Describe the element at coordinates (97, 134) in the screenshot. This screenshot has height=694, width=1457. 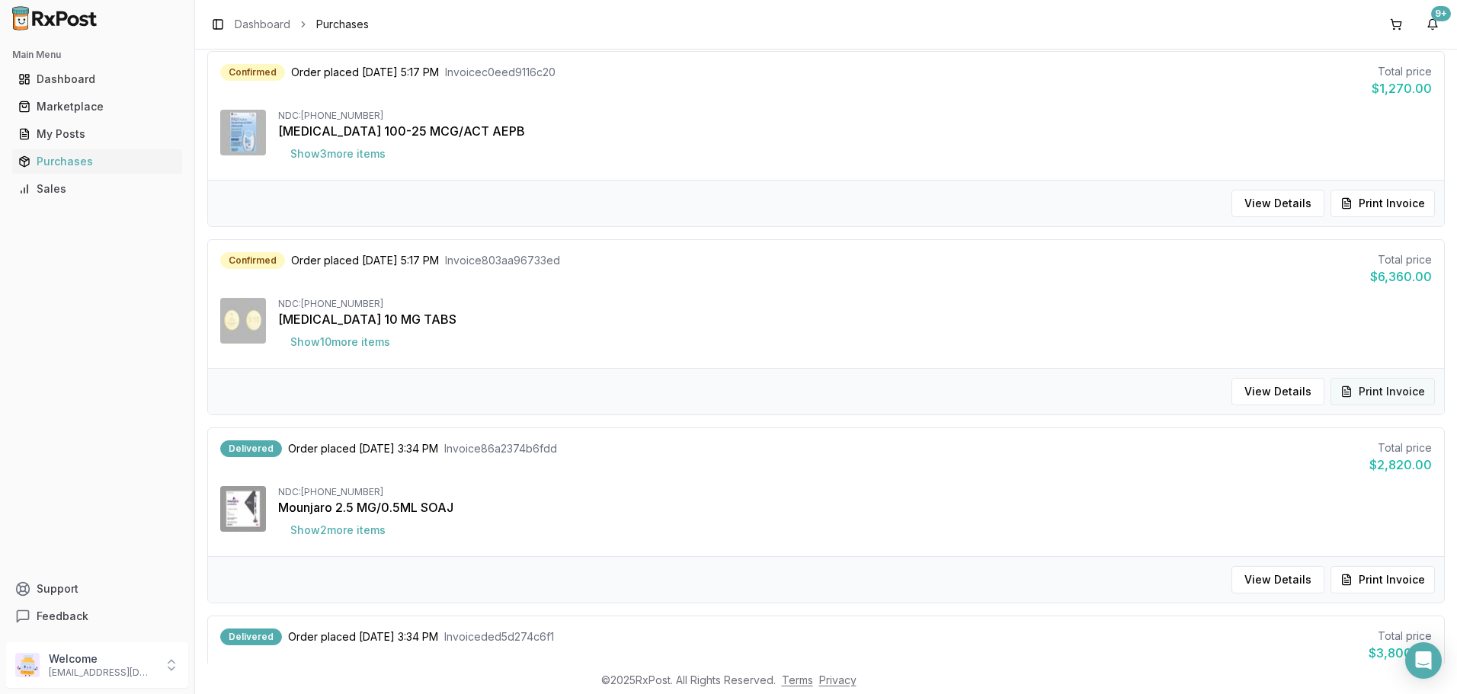
I see `a: My Posts` at that location.